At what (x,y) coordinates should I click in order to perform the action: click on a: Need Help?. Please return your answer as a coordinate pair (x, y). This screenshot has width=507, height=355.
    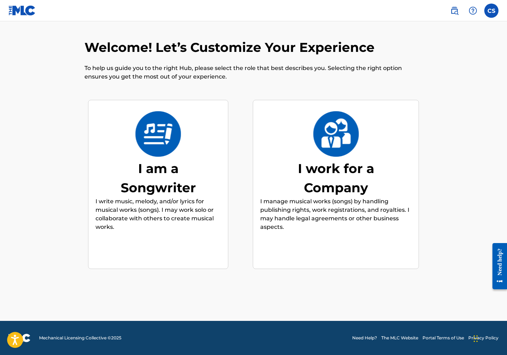
    Looking at the image, I should click on (365, 338).